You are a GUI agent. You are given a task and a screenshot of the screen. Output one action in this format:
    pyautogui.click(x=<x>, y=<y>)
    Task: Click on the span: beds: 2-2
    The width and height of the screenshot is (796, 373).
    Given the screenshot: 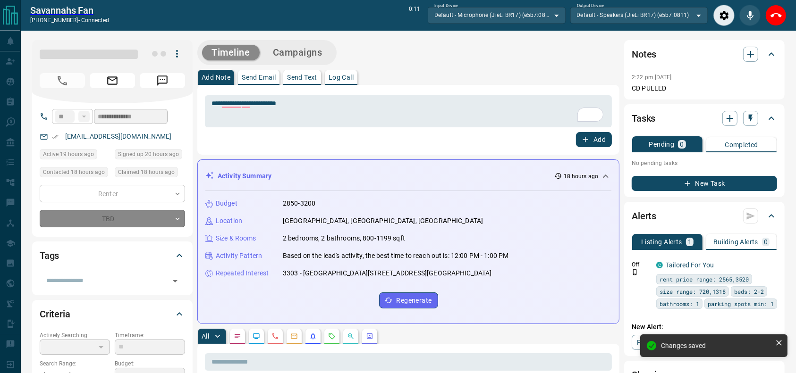 What is the action you would take?
    pyautogui.click(x=749, y=292)
    